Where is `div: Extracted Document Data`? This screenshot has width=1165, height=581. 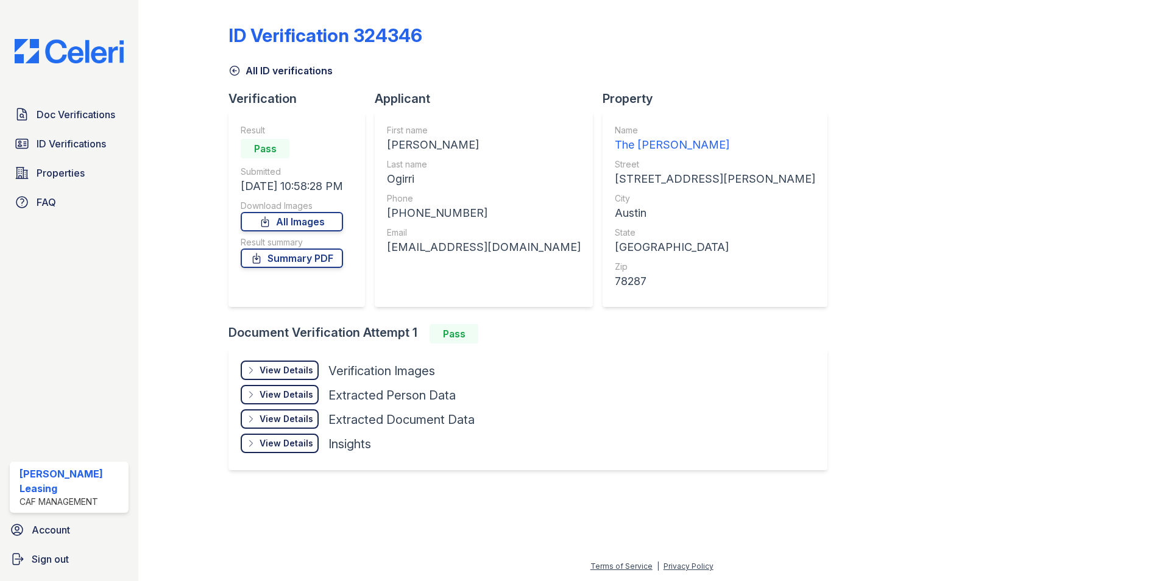 div: Extracted Document Data is located at coordinates (402, 420).